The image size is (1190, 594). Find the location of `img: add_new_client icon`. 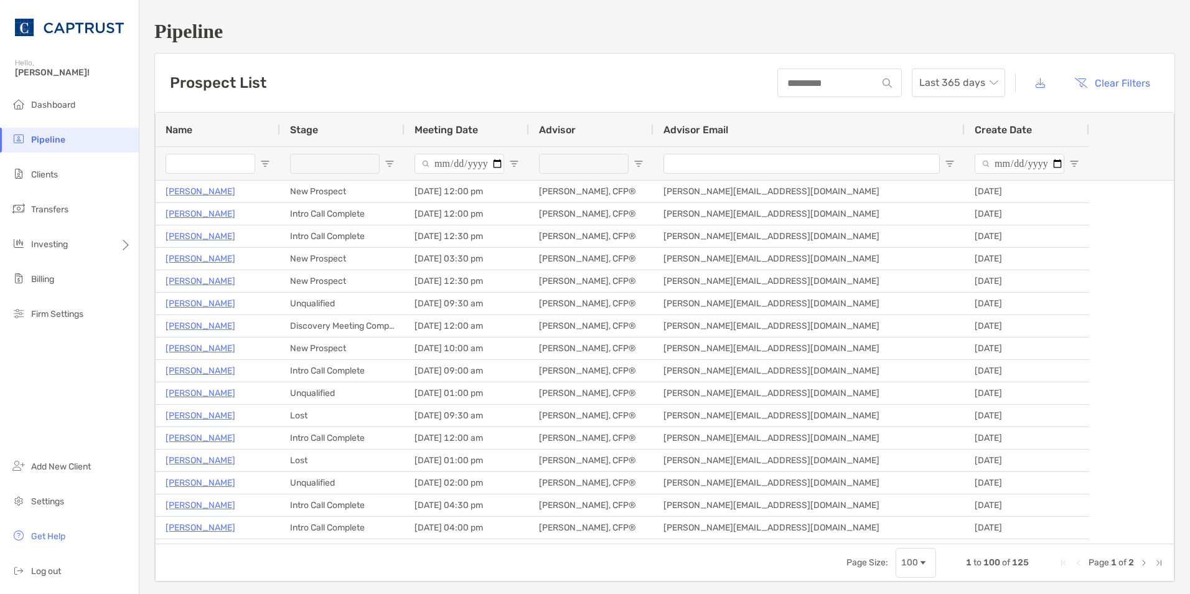

img: add_new_client icon is located at coordinates (19, 466).